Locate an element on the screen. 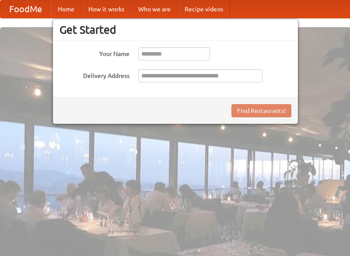  button: Find Restaurants! is located at coordinates (261, 111).